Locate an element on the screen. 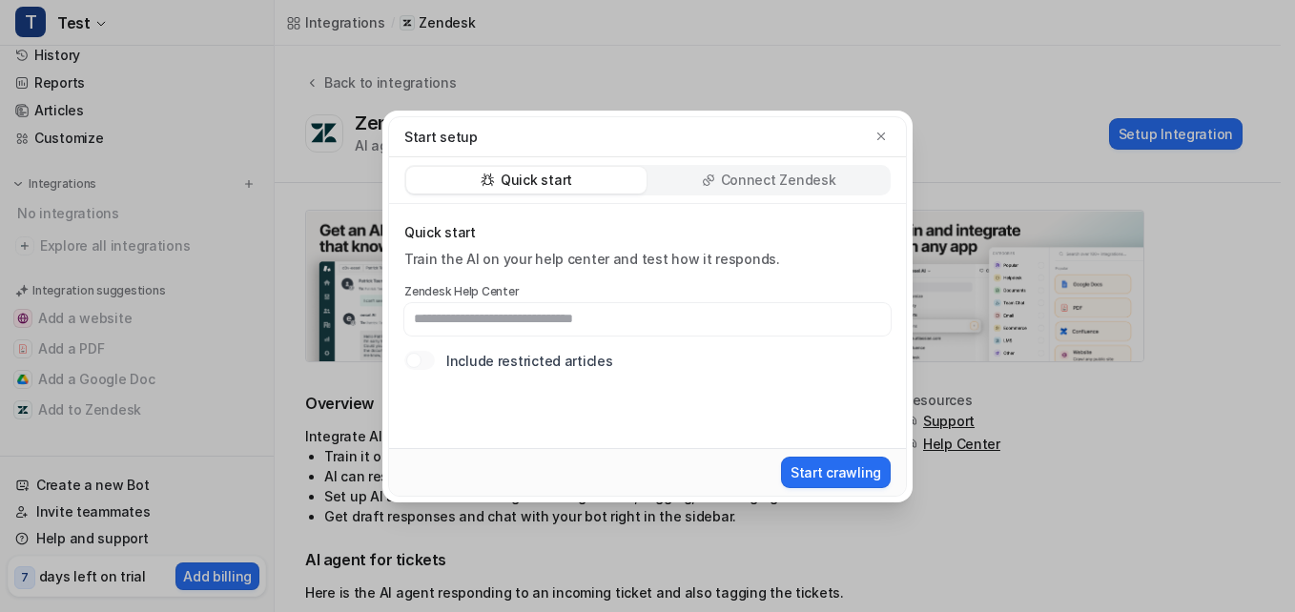  p: Train the AI on your help center and test how it responds. is located at coordinates (648, 259).